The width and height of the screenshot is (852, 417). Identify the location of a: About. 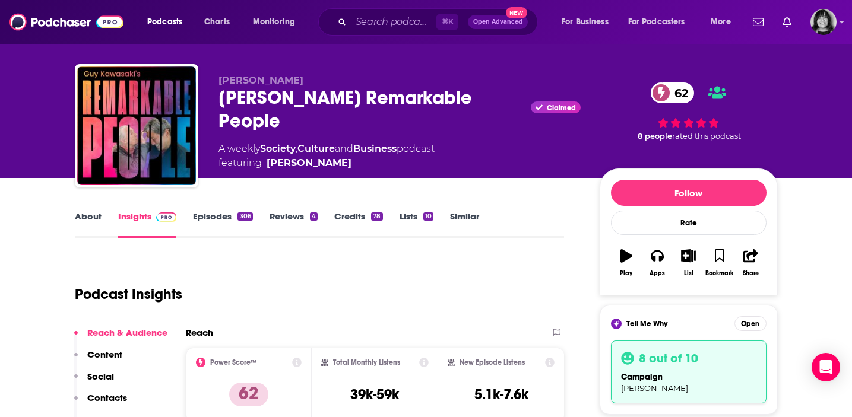
(88, 224).